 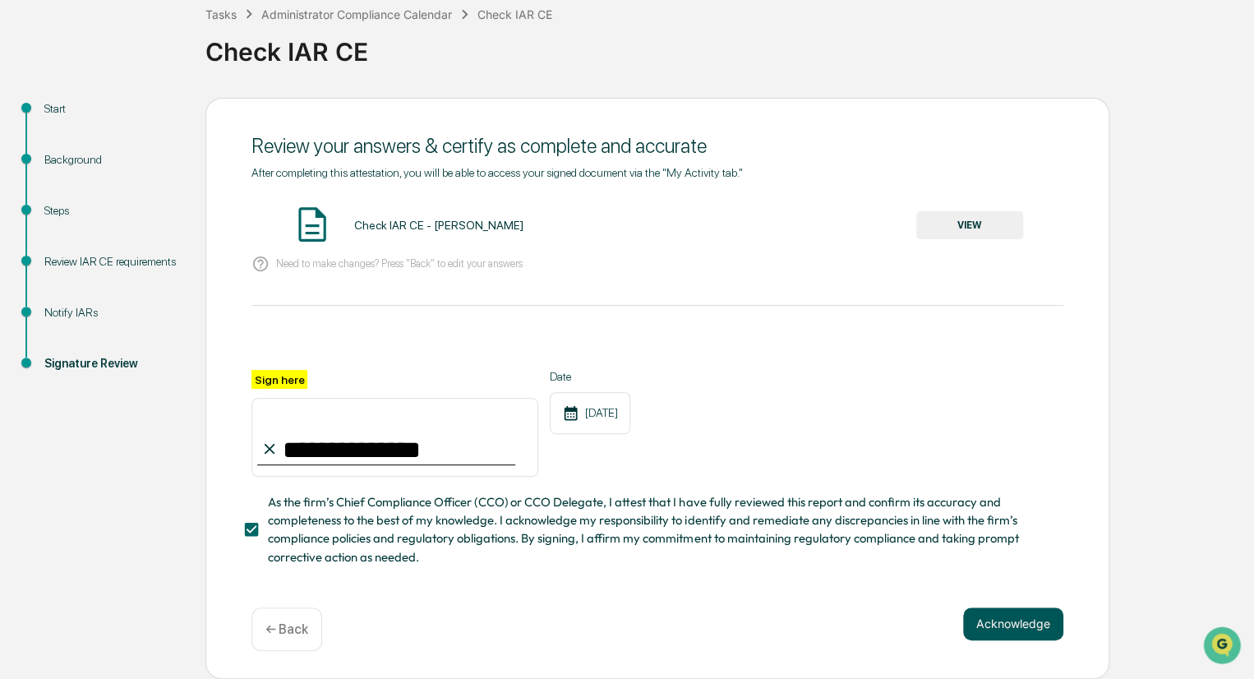 I want to click on p: ← Back, so click(x=287, y=629).